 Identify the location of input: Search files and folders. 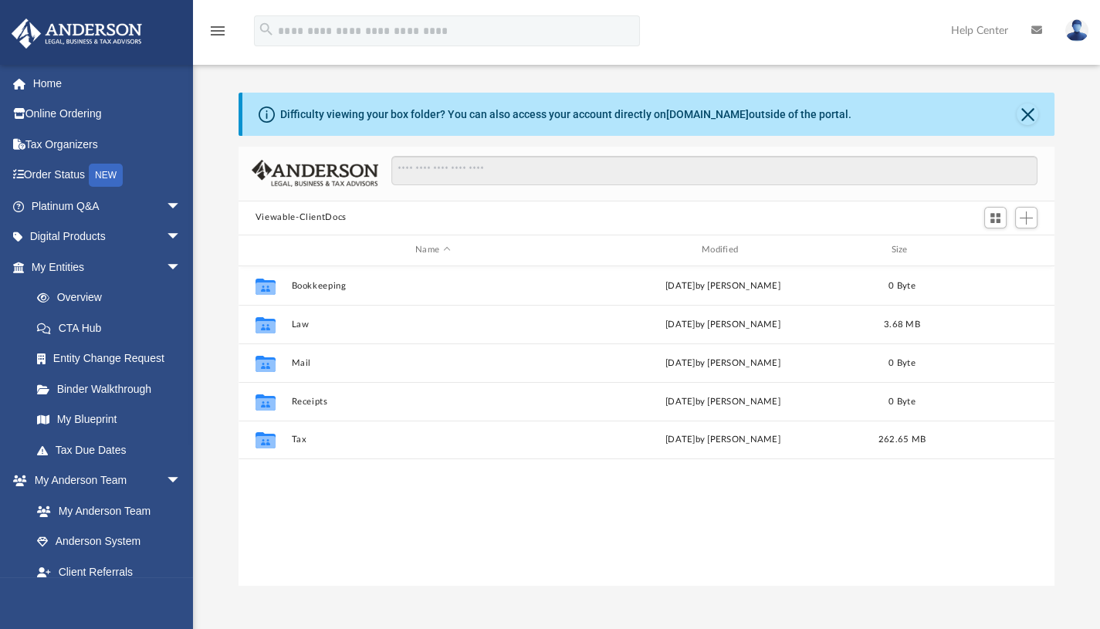
(714, 171).